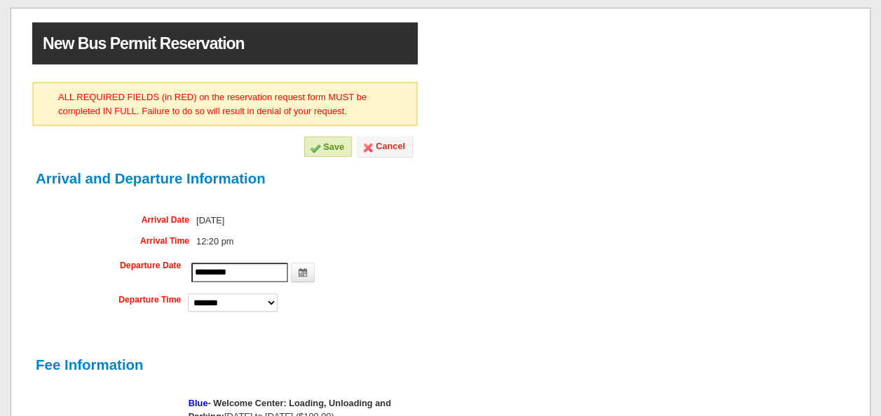  What do you see at coordinates (114, 221) in the screenshot?
I see `td: Arrival Date` at bounding box center [114, 221].